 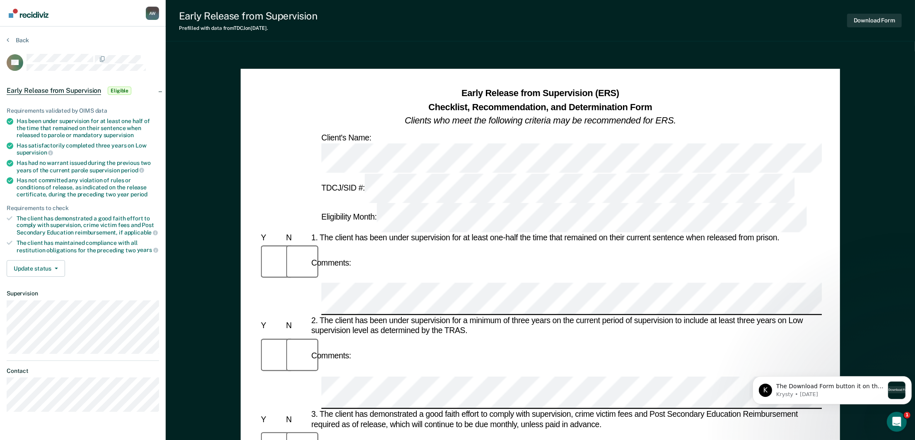 I want to click on span: years, so click(x=147, y=250).